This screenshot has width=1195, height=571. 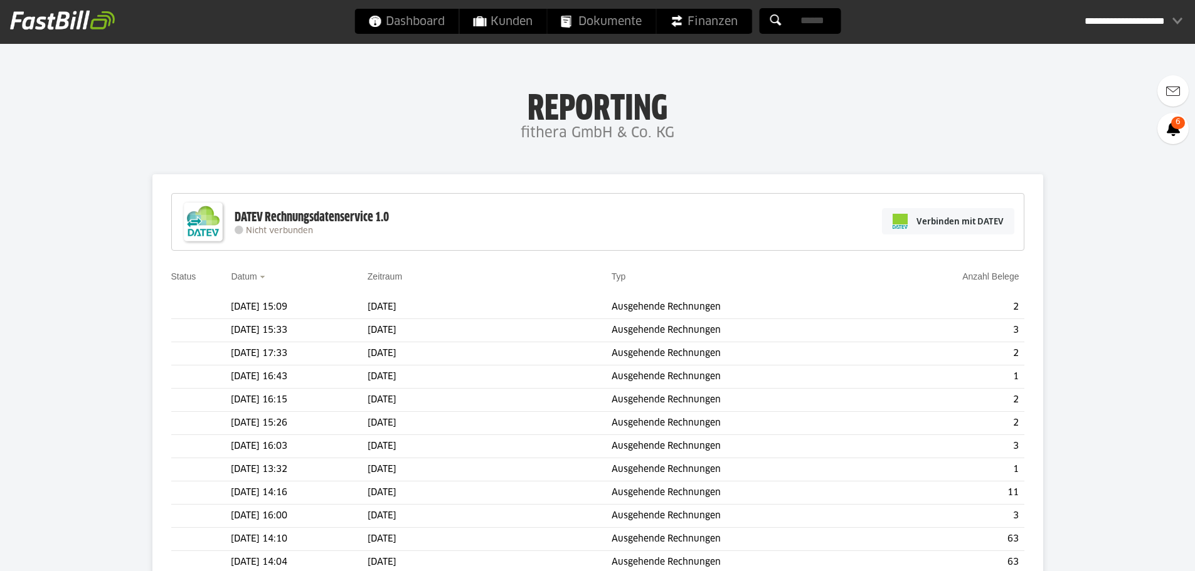 I want to click on a: Zeitraum, so click(x=384, y=277).